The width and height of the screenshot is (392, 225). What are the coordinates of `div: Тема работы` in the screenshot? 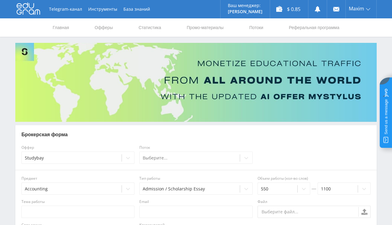 It's located at (78, 202).